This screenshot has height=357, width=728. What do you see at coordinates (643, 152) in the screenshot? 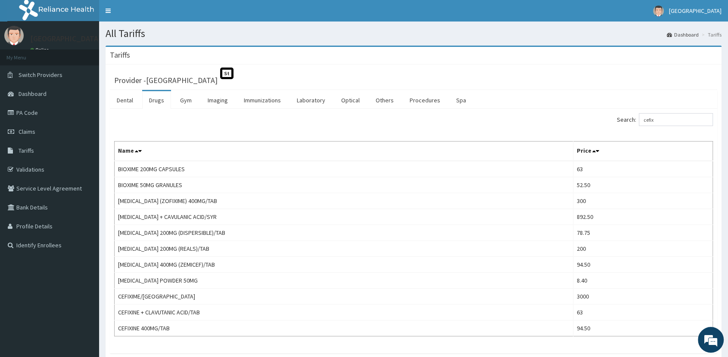
I see `th: Price` at bounding box center [643, 152].